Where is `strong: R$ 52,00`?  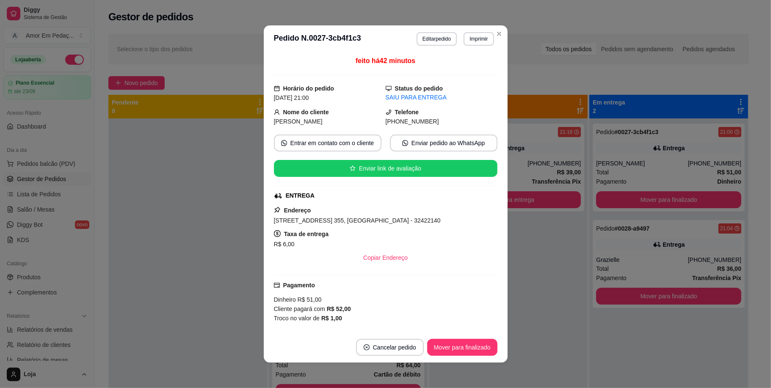 strong: R$ 52,00 is located at coordinates (339, 309).